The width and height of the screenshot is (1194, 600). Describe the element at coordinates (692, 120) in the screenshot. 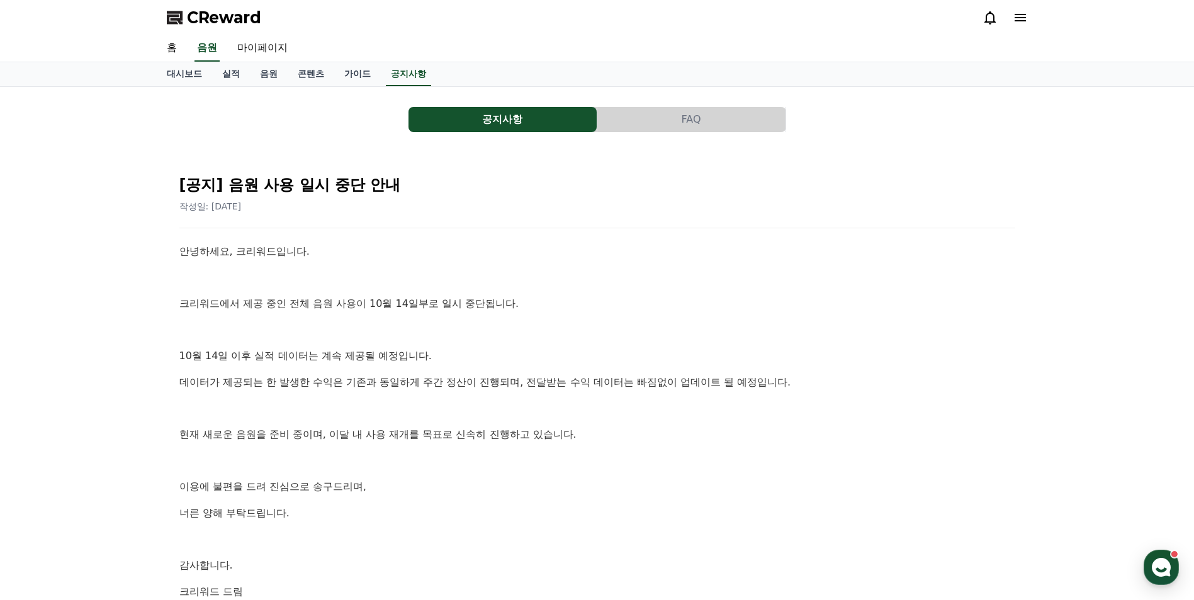

I see `a: FAQ` at that location.